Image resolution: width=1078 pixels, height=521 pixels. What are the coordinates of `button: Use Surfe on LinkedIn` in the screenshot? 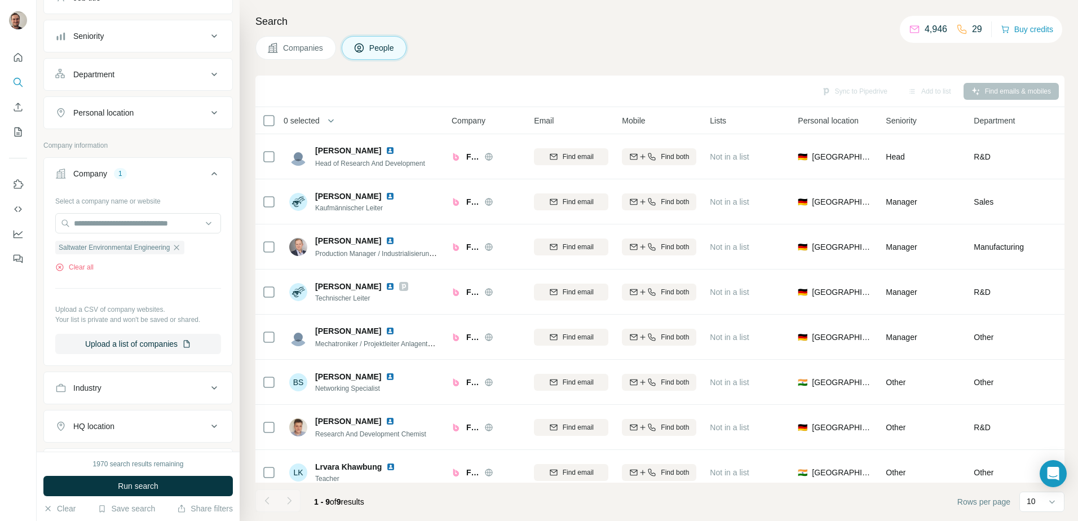 It's located at (18, 184).